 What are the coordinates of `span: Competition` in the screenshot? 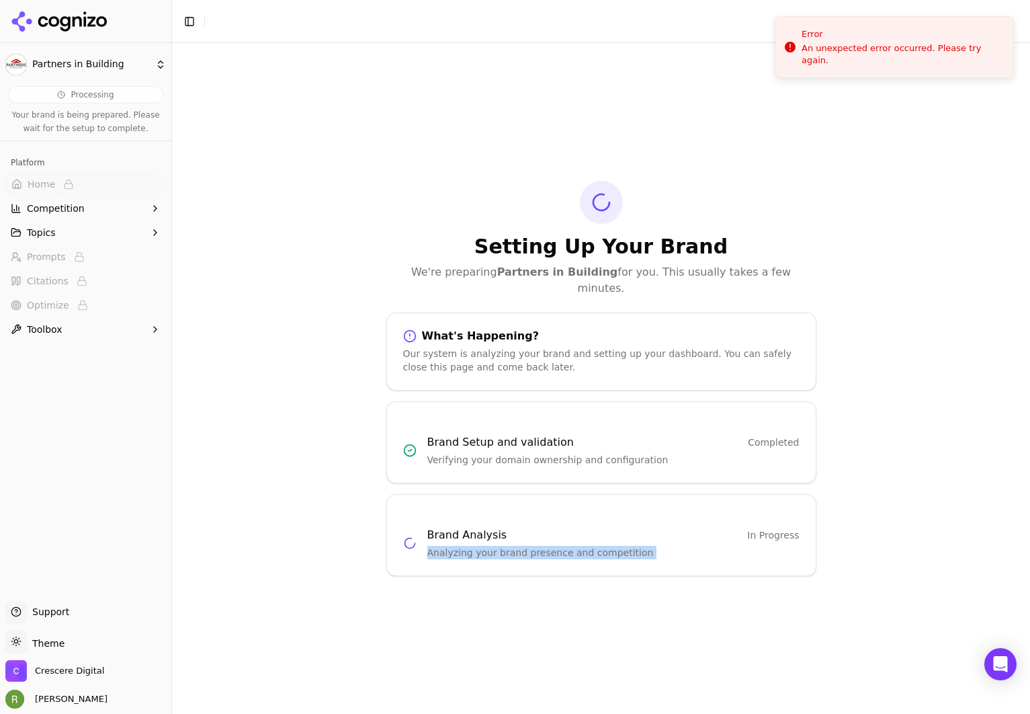 It's located at (56, 208).